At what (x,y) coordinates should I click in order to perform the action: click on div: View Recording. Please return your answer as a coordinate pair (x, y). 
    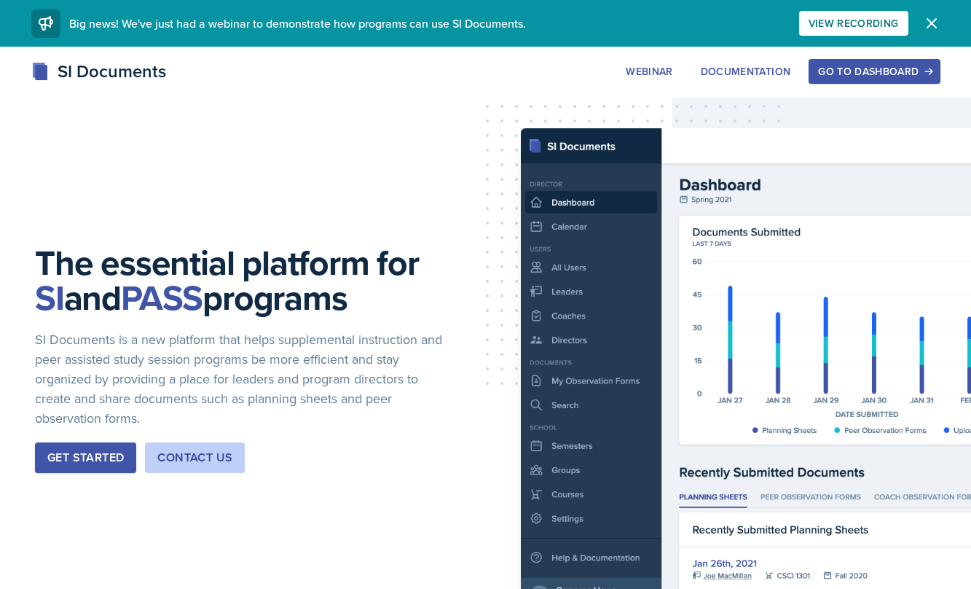
    Looking at the image, I should click on (854, 23).